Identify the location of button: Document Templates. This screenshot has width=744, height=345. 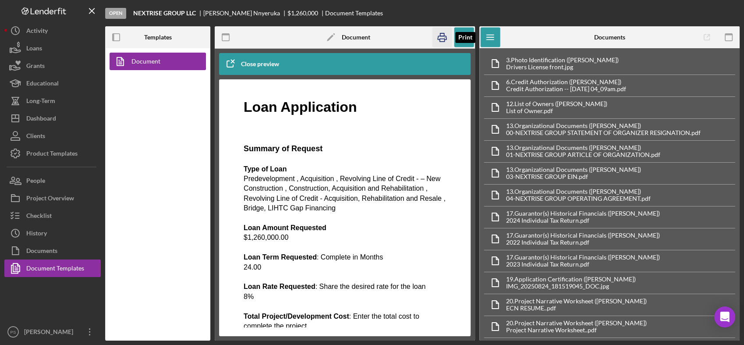
(53, 268).